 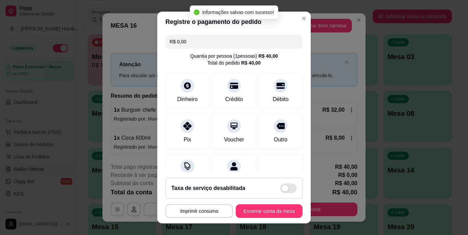 I want to click on span: Informações salvas com sucesso!, so click(x=238, y=12).